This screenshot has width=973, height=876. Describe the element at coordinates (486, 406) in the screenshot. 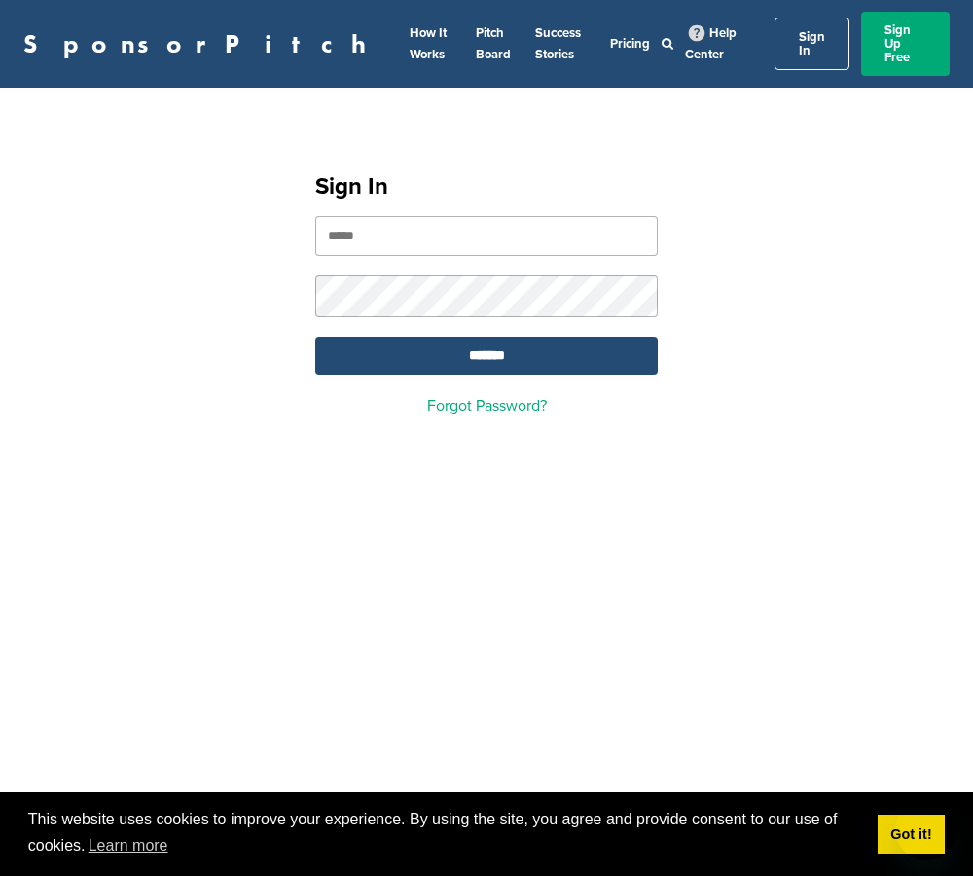

I see `a: Forgot Password?` at that location.